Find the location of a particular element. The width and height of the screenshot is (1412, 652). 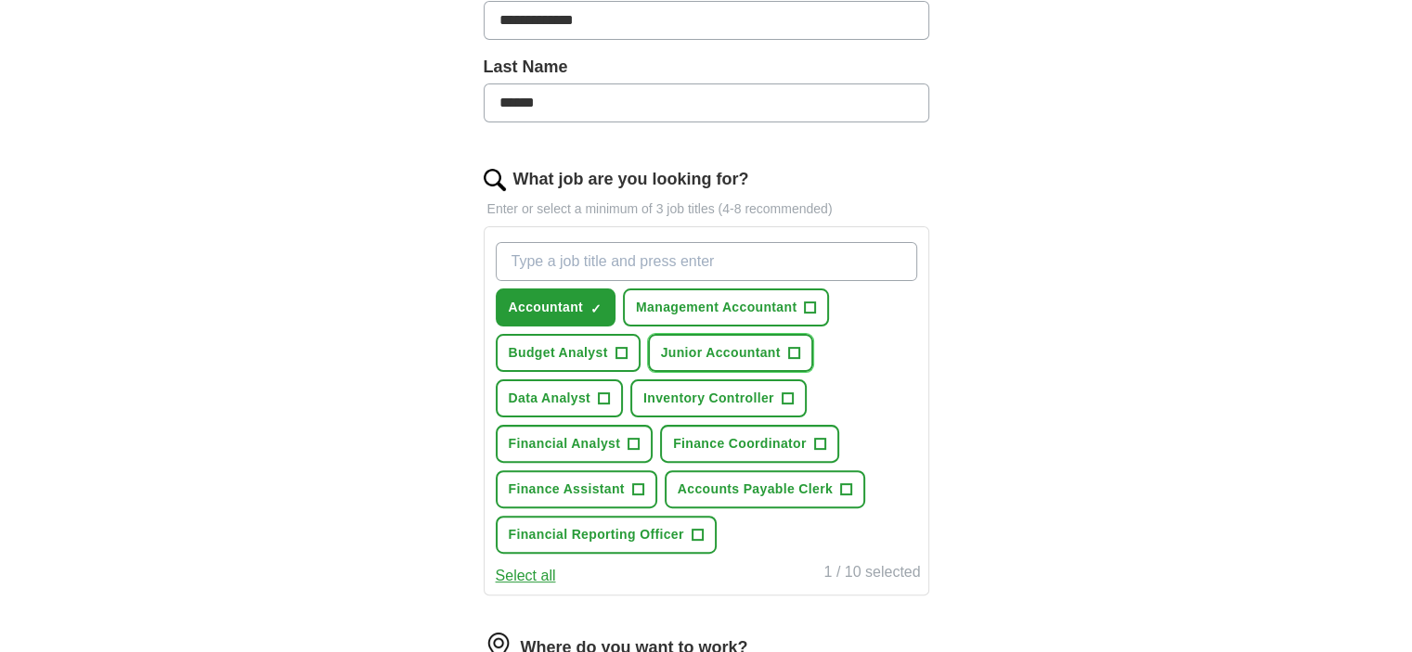

span: Financial Reporting Officer is located at coordinates (596, 535).